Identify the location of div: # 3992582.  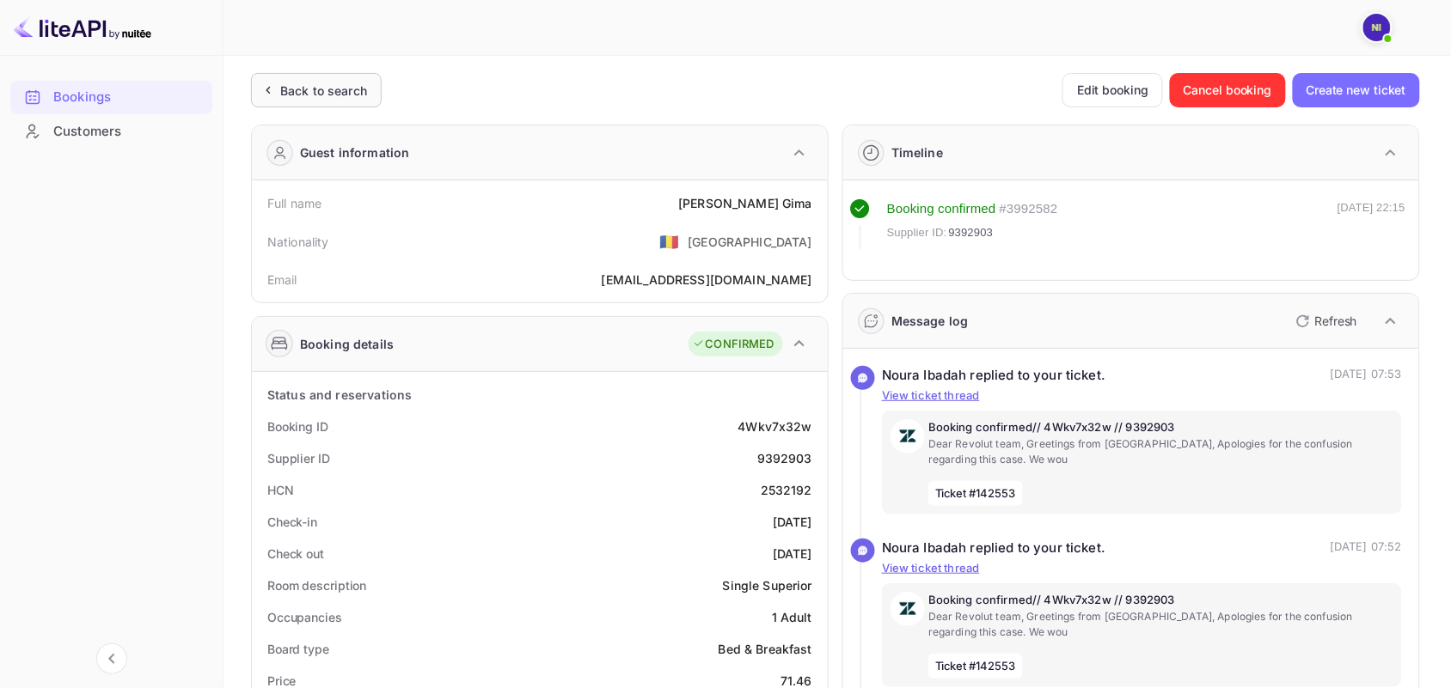
(1029, 209).